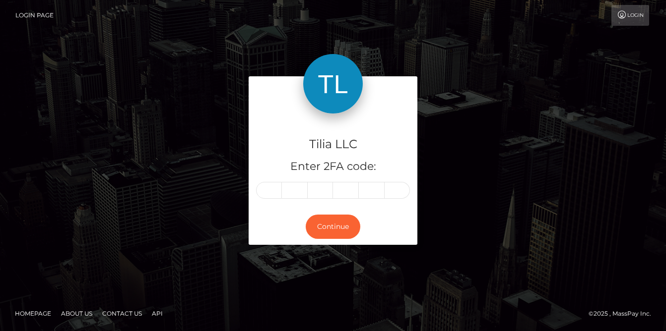  Describe the element at coordinates (333, 84) in the screenshot. I see `img: Tilia LLC` at that location.